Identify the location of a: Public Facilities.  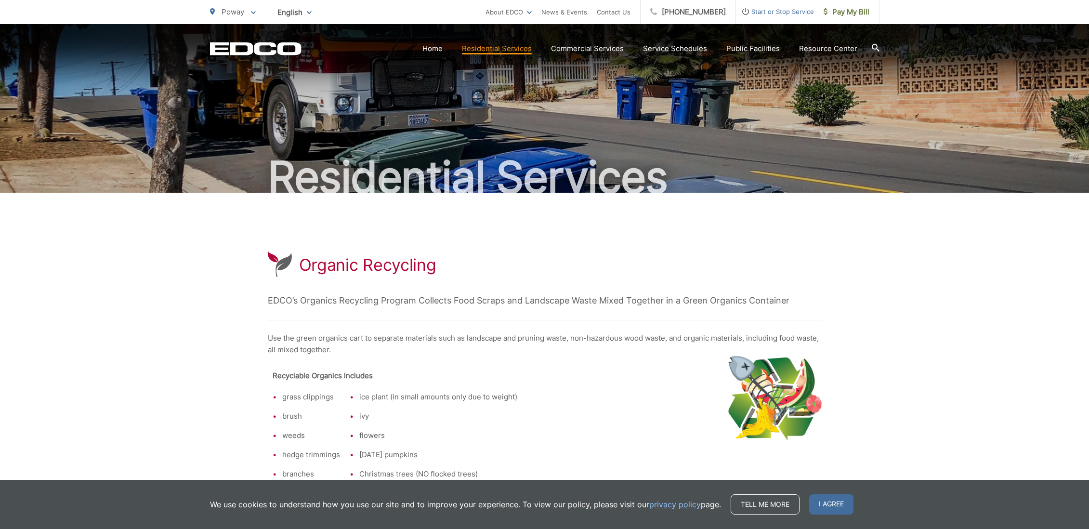
(752, 49).